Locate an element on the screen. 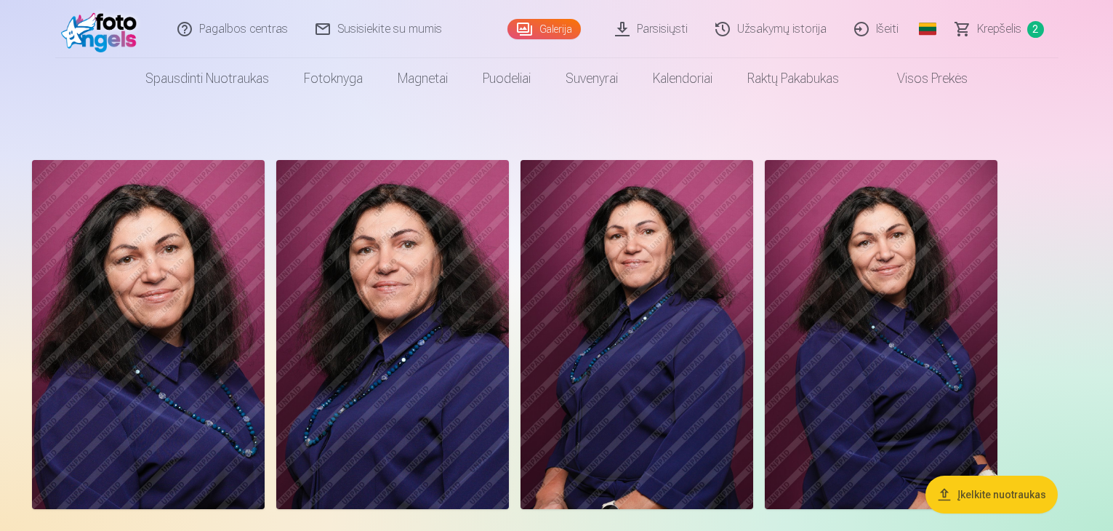 The height and width of the screenshot is (531, 1113). span: 2 is located at coordinates (1035, 29).